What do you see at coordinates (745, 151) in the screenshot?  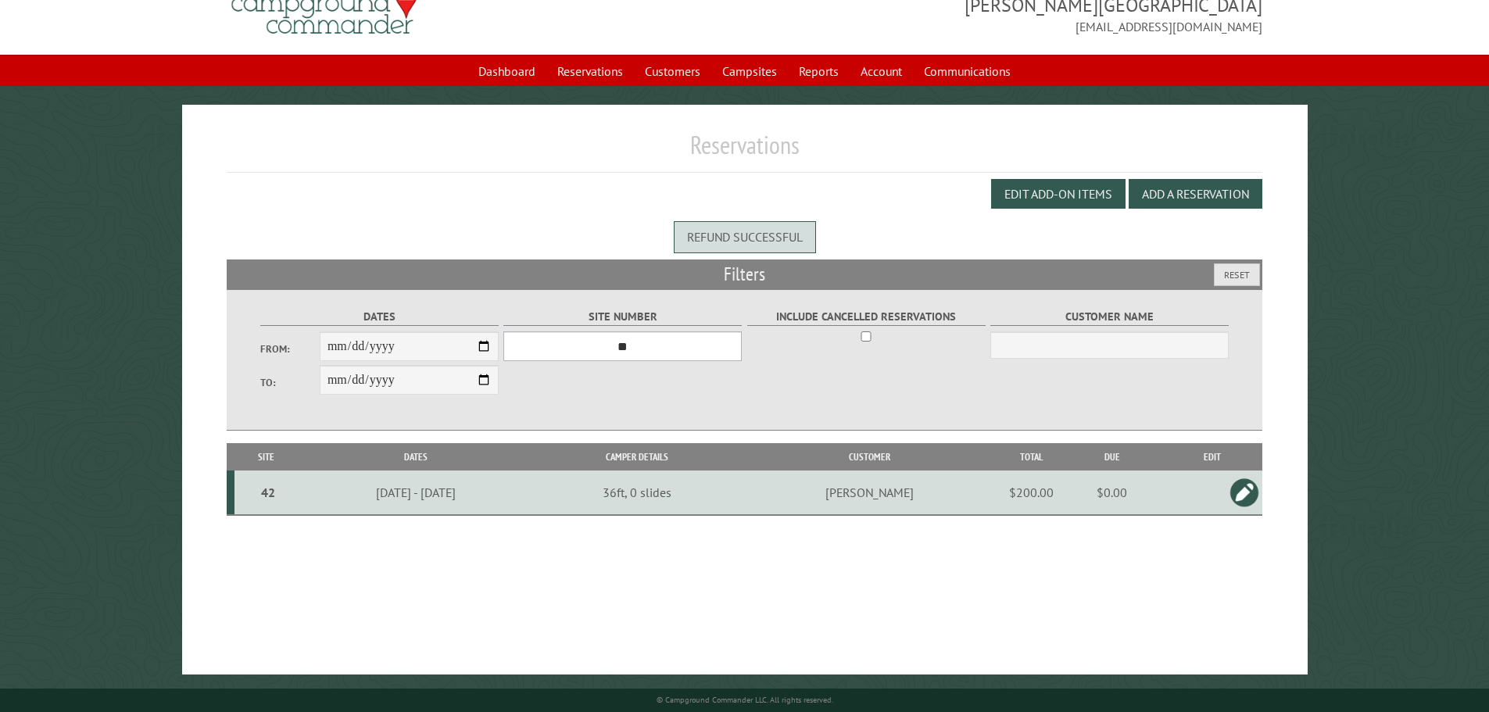 I see `h1: Reservations` at bounding box center [745, 151].